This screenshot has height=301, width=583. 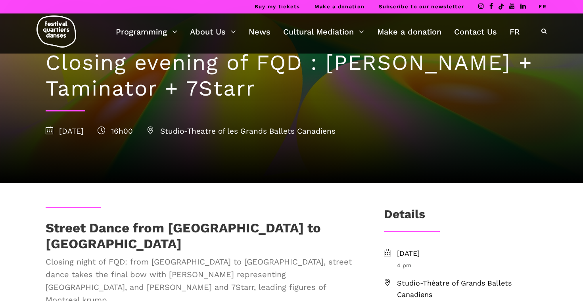 What do you see at coordinates (115, 131) in the screenshot?
I see `span: 16h00` at bounding box center [115, 131].